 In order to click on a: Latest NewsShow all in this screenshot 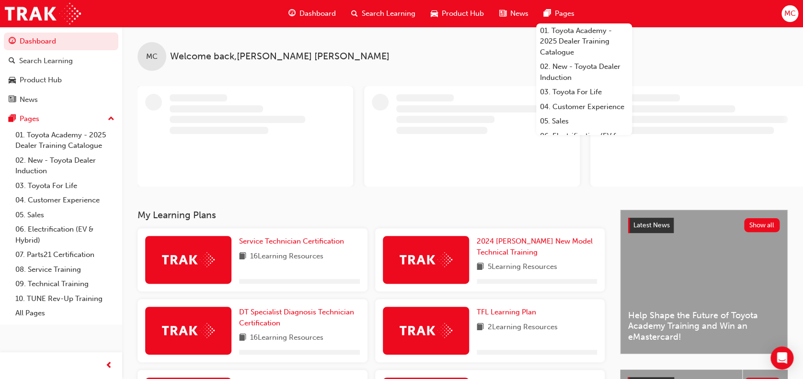, I will do `click(704, 226)`.